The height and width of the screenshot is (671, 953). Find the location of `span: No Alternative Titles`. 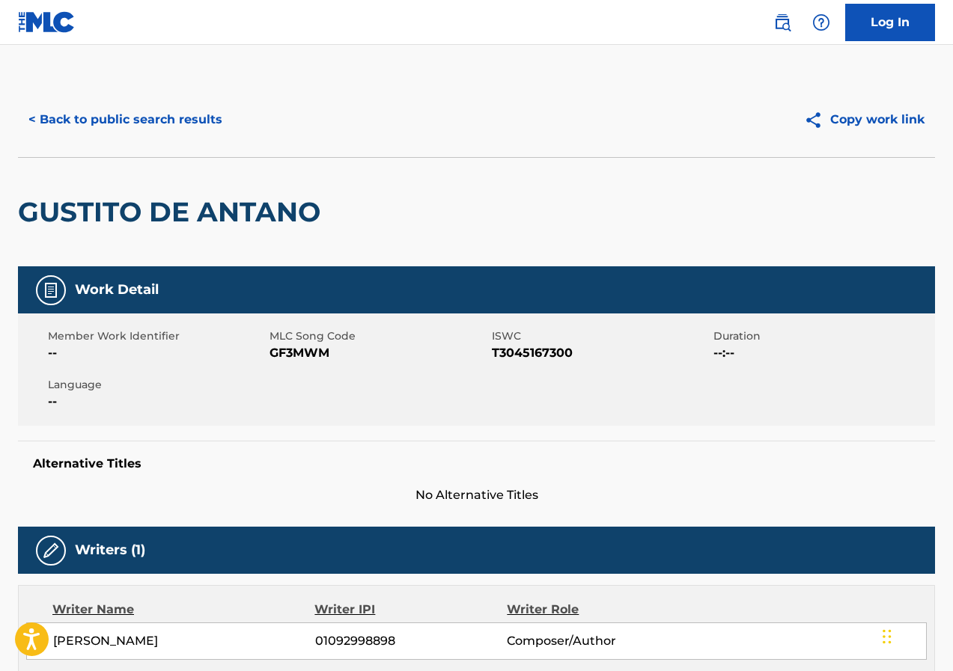

span: No Alternative Titles is located at coordinates (476, 495).